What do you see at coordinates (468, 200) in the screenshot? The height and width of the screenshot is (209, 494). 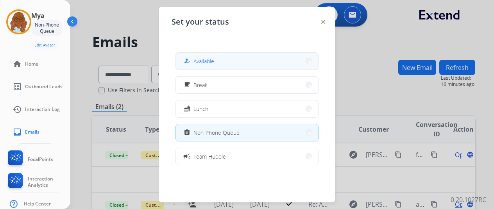 I see `p: 0.20.1027RC` at bounding box center [468, 200].